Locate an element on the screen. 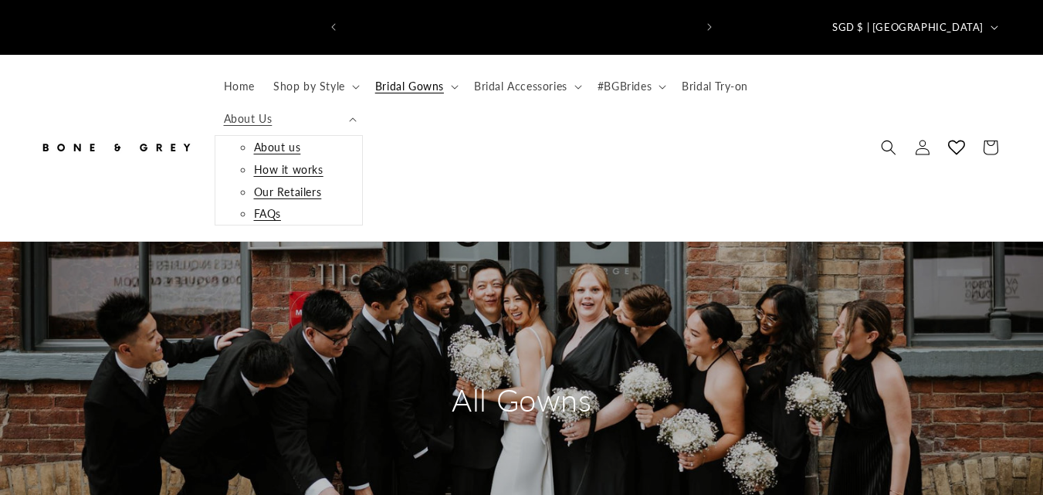  a: Bridal Try-on is located at coordinates (715, 86).